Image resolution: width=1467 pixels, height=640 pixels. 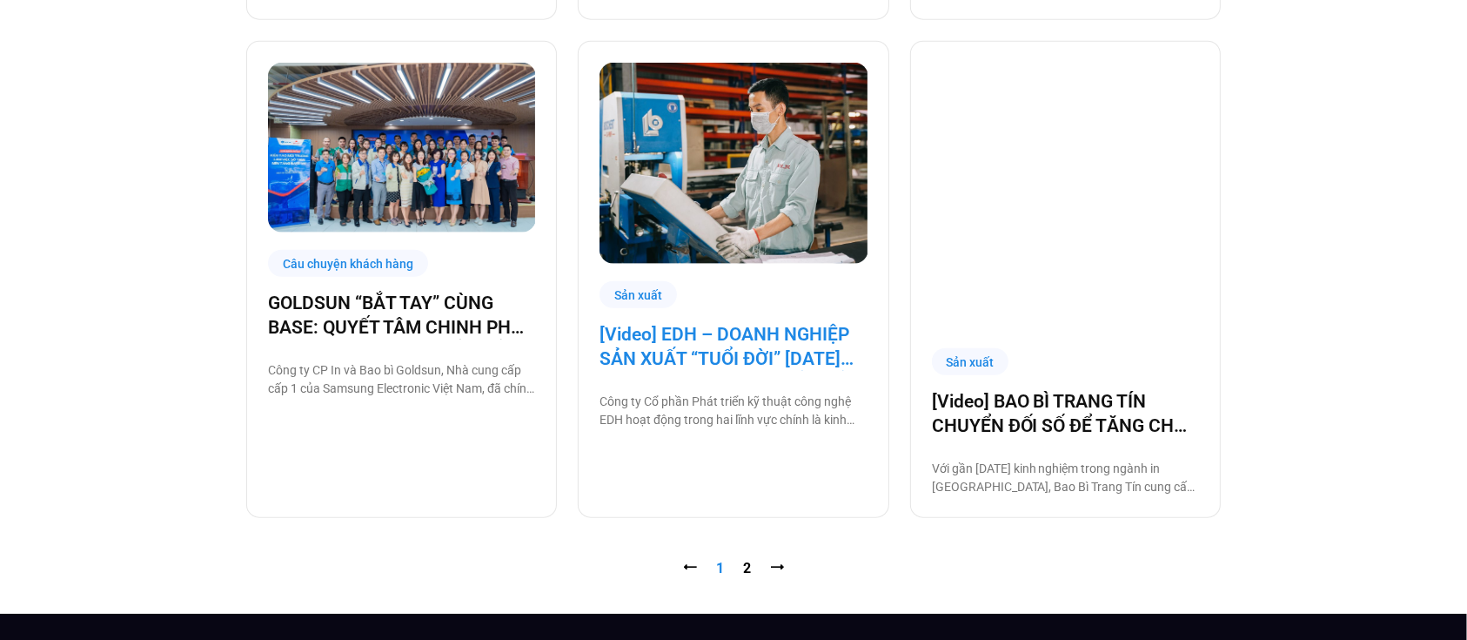 I want to click on p: Công ty Cổ phần Phát triển kỹ thuật công nghệ EDH hoạt động trong hai lĩnh vực chính là kinh doan..., so click(x=733, y=411).